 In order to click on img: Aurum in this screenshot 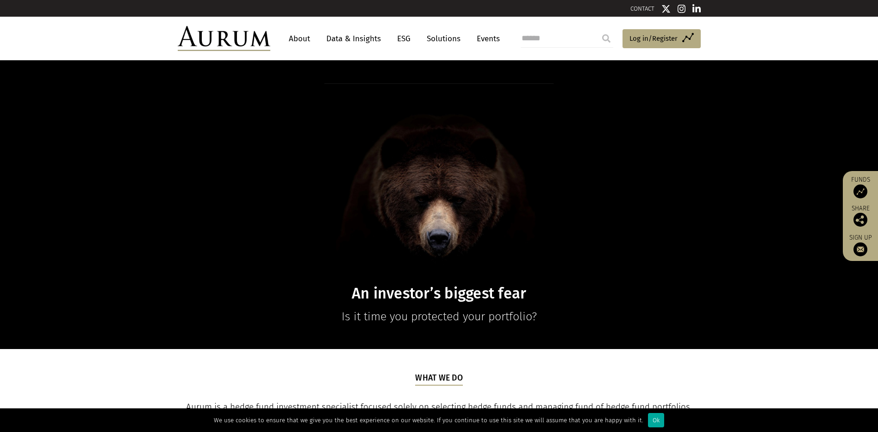, I will do `click(224, 38)`.